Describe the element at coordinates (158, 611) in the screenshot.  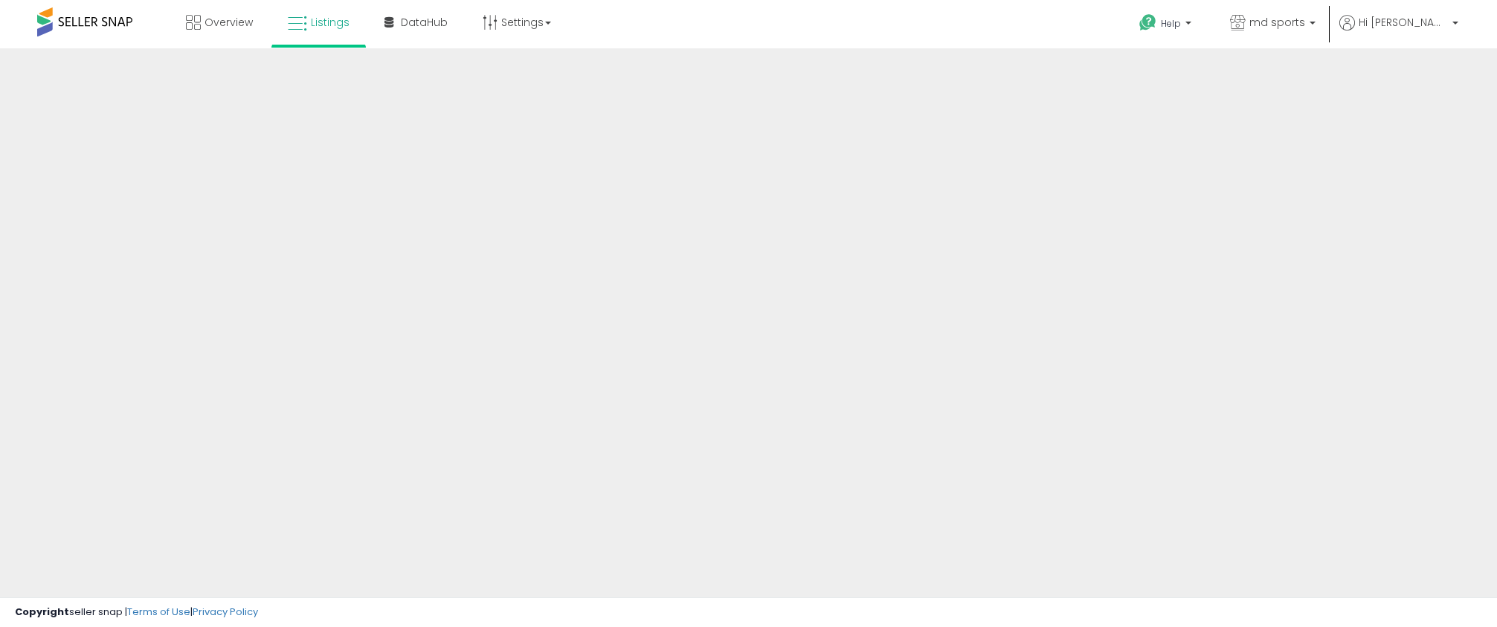
I see `a: Terms of Use` at that location.